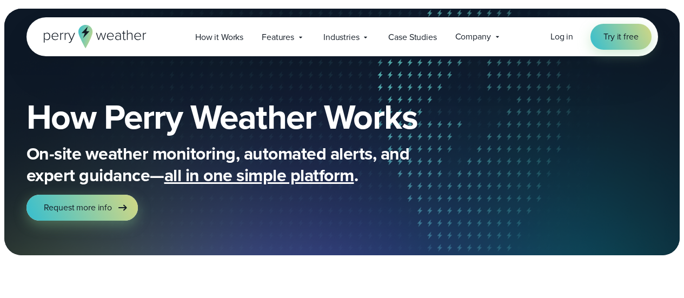 The width and height of the screenshot is (684, 298). I want to click on span: Request more info, so click(78, 207).